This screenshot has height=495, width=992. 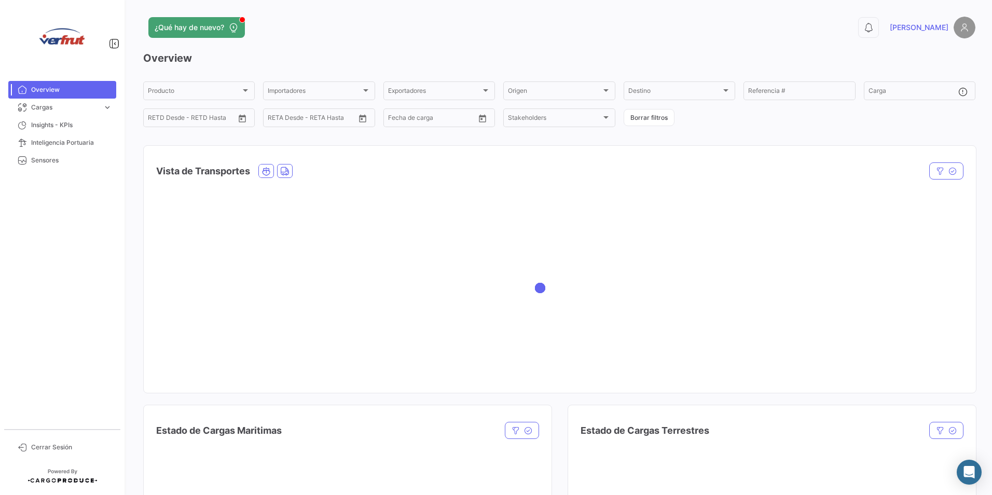 What do you see at coordinates (62, 160) in the screenshot?
I see `a: Sensores` at bounding box center [62, 160].